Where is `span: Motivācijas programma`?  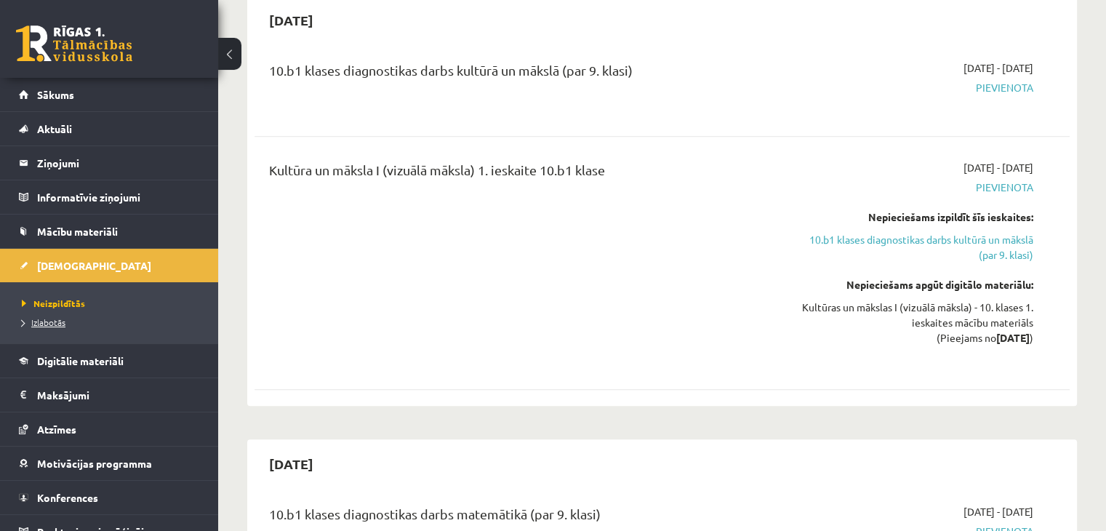
span: Motivācijas programma is located at coordinates (95, 463).